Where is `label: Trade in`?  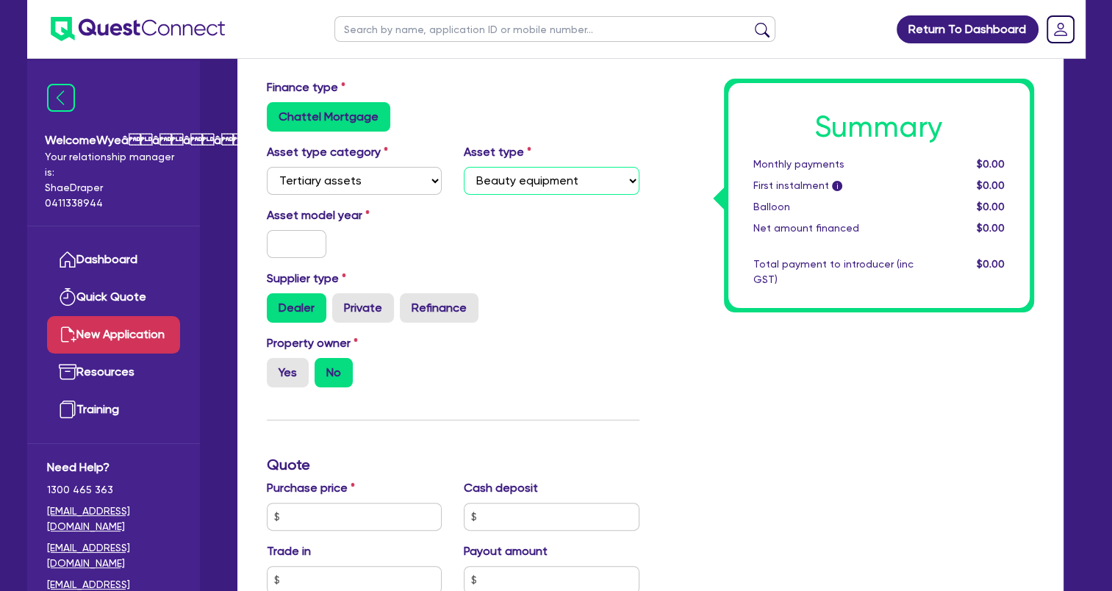
label: Trade in is located at coordinates (289, 551).